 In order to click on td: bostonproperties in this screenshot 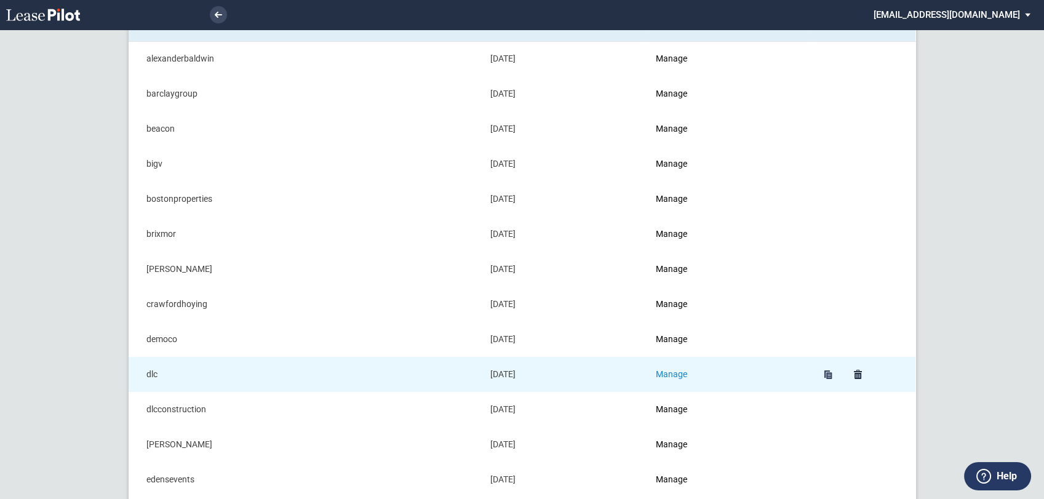, I will do `click(305, 199)`.